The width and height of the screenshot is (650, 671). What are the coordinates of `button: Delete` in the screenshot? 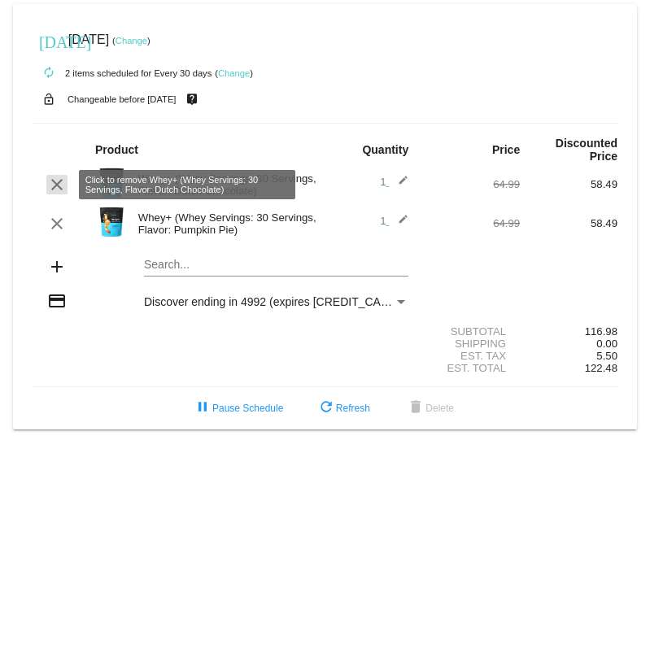 It's located at (429, 408).